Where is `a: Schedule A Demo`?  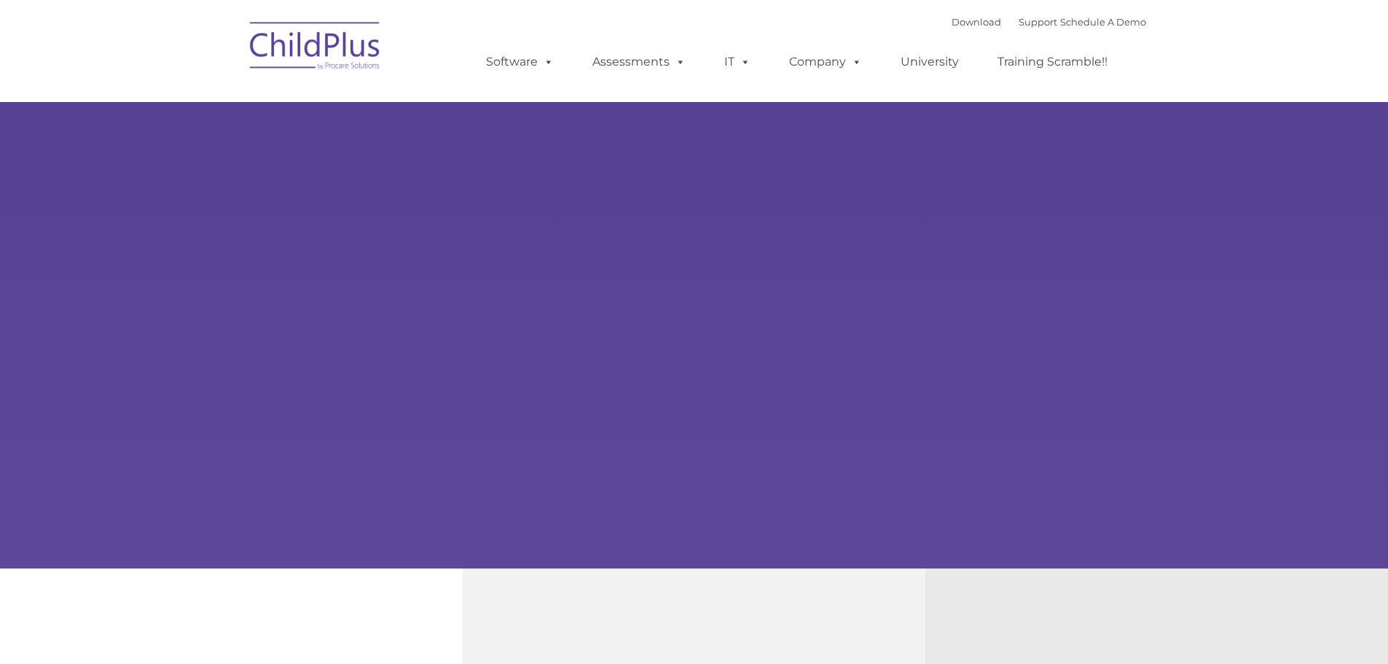 a: Schedule A Demo is located at coordinates (1103, 22).